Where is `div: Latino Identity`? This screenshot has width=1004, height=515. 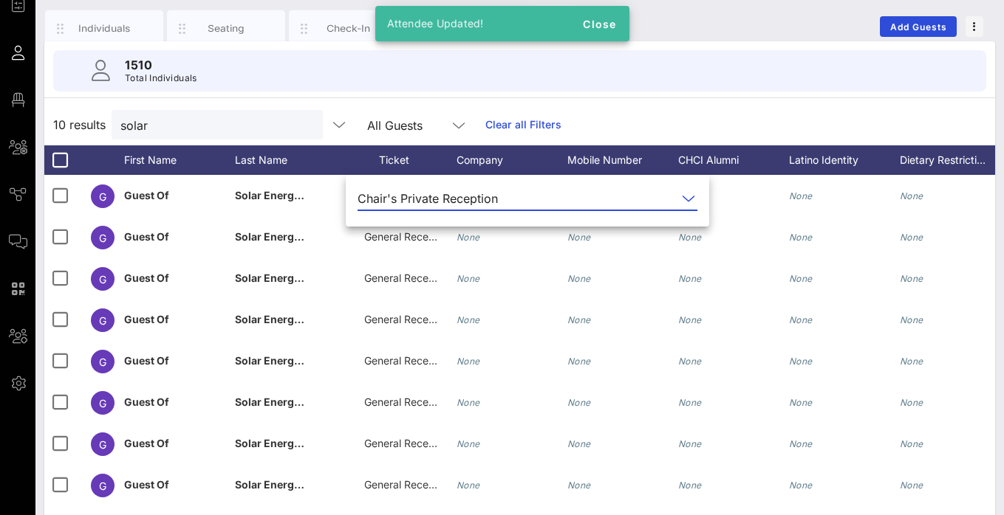
div: Latino Identity is located at coordinates (844, 160).